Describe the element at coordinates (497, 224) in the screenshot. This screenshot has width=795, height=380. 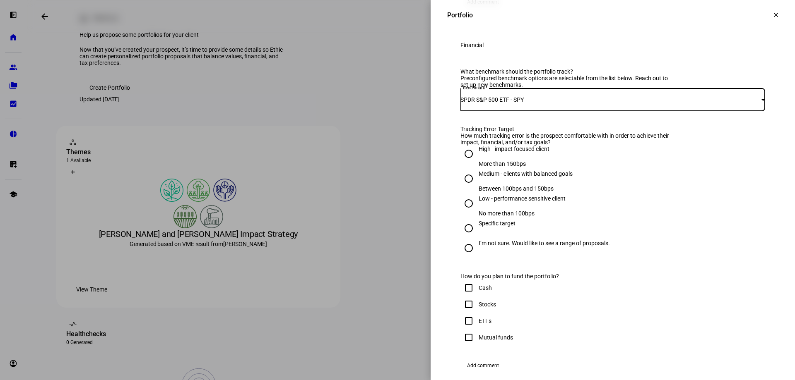
I see `div: Specific target` at that location.